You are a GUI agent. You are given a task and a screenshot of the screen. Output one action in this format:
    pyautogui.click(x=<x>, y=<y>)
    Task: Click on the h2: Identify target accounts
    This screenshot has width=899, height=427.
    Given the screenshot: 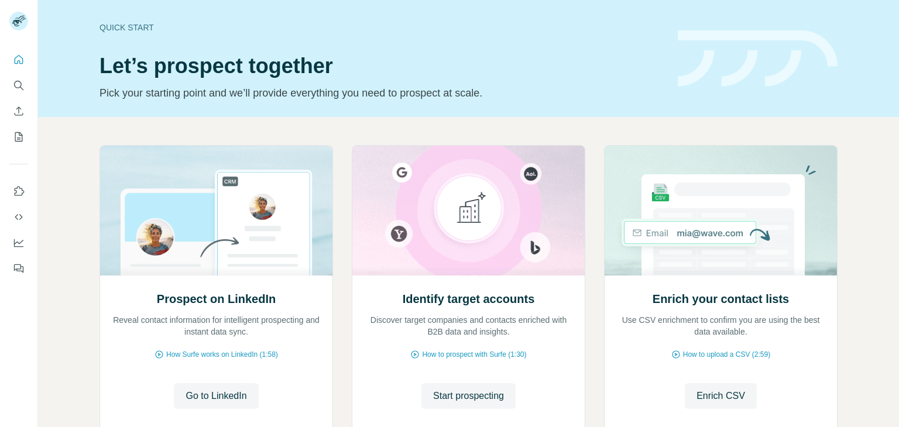 What is the action you would take?
    pyautogui.click(x=469, y=299)
    